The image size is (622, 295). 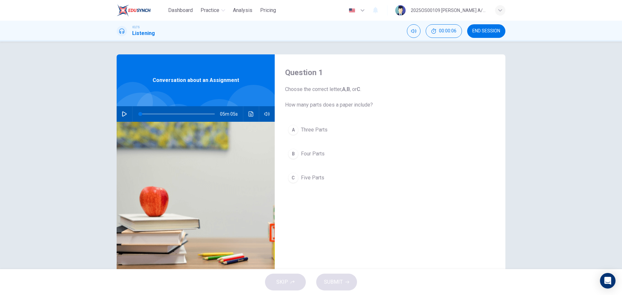 What do you see at coordinates (196, 201) in the screenshot?
I see `img: Conversation about an Assignment` at bounding box center [196, 201].